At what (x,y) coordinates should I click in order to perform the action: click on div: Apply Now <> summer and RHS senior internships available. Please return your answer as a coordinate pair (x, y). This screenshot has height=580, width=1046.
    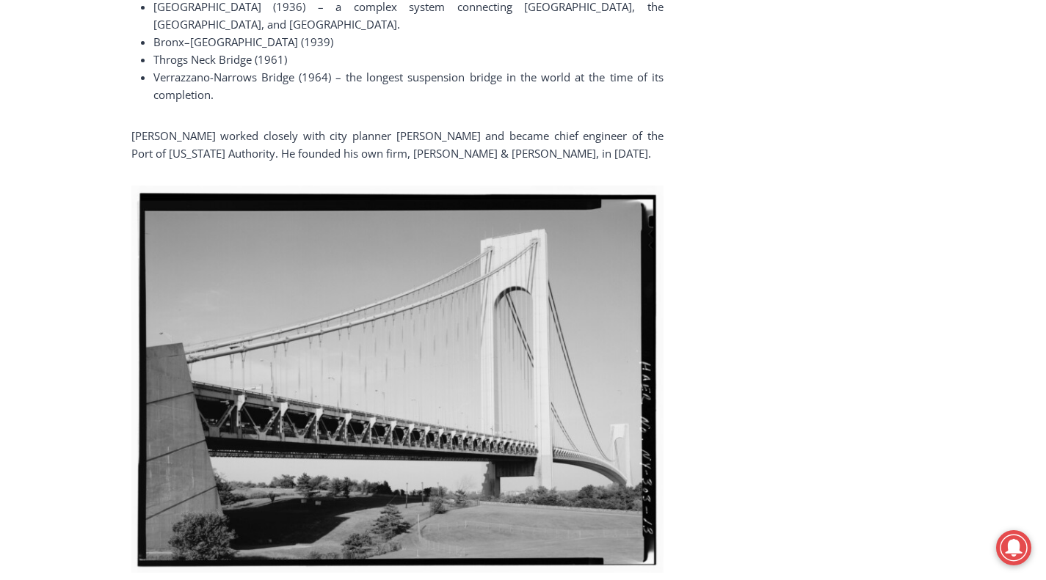
    Looking at the image, I should click on (532, 71).